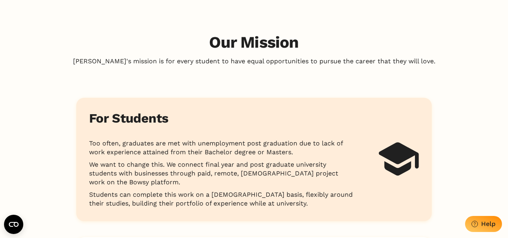 This screenshot has width=508, height=238. I want to click on button: Help, so click(484, 224).